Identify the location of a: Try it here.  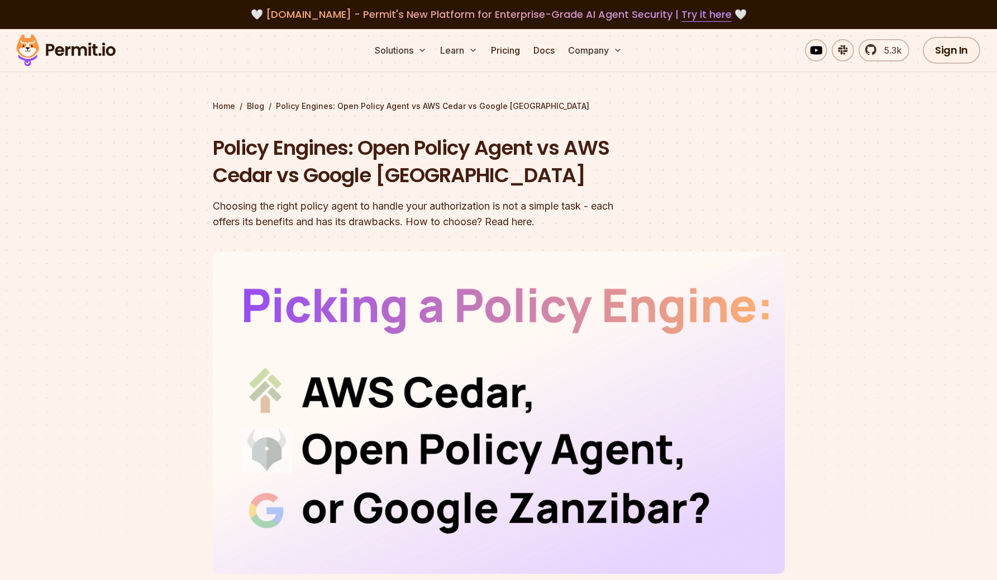
(707, 15).